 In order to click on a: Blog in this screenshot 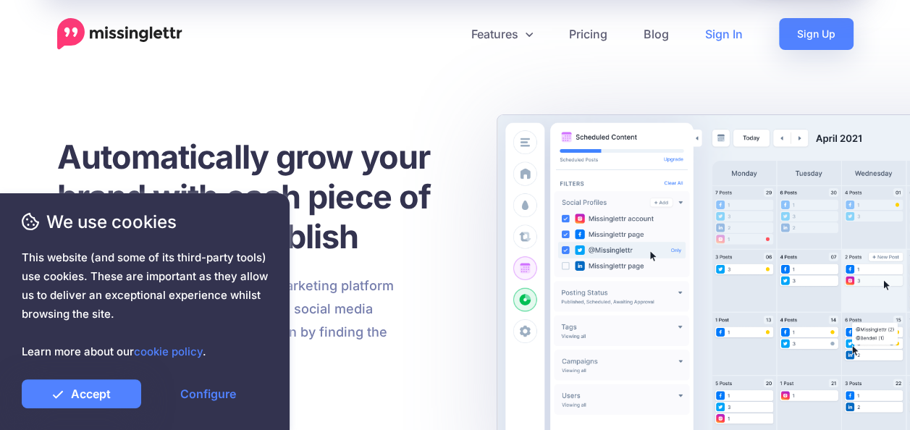, I will do `click(656, 34)`.